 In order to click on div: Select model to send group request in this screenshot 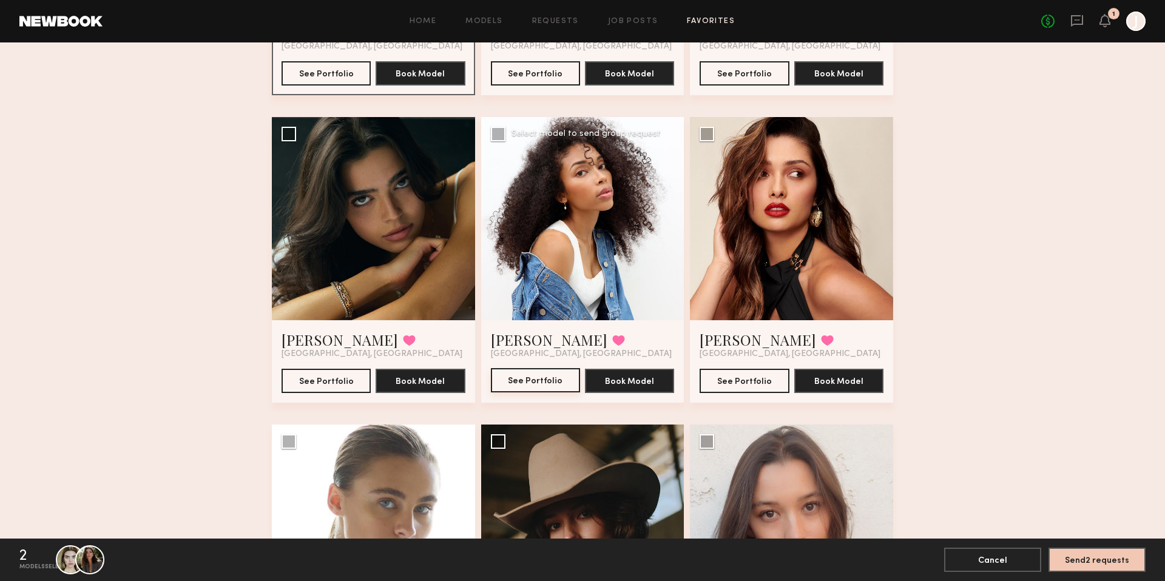, I will do `click(586, 134)`.